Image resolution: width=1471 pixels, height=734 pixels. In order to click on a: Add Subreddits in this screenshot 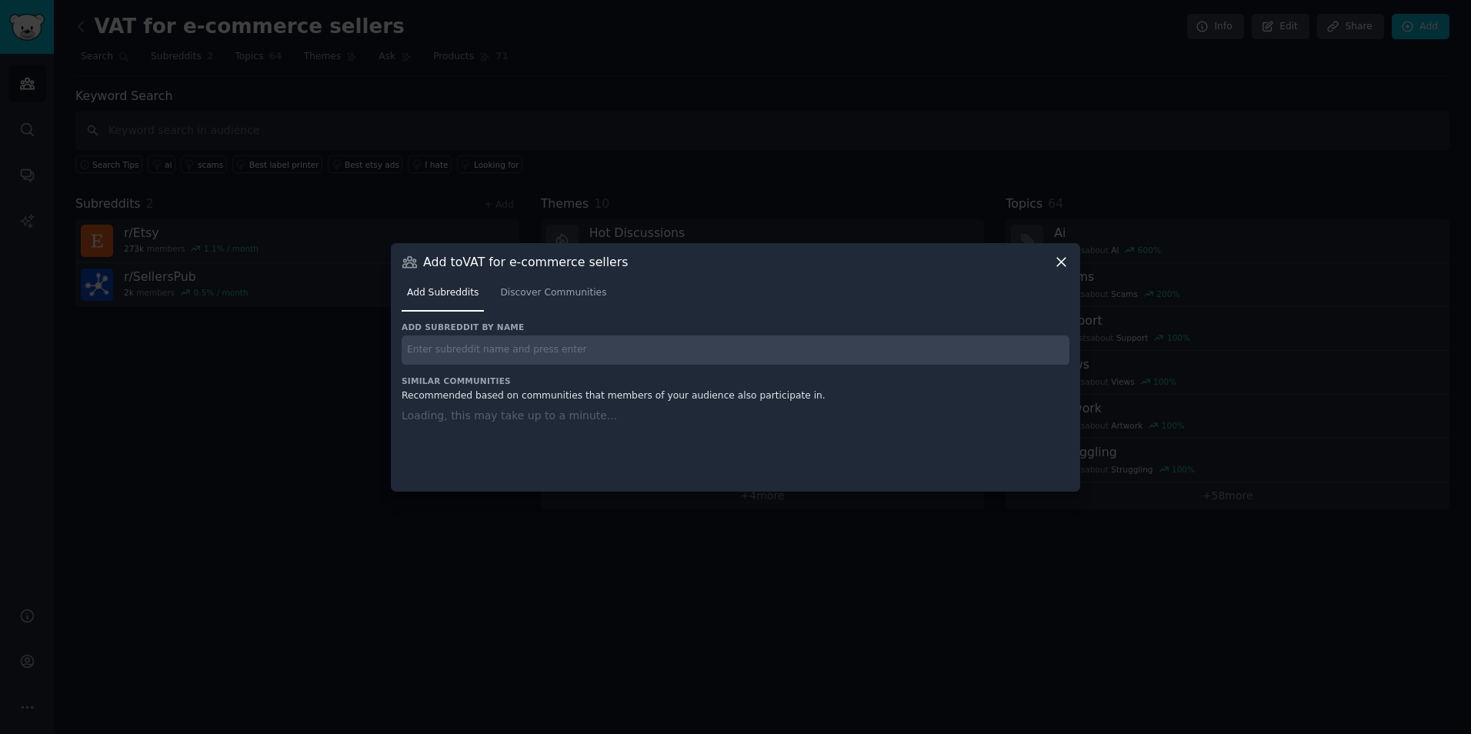, I will do `click(442, 296)`.